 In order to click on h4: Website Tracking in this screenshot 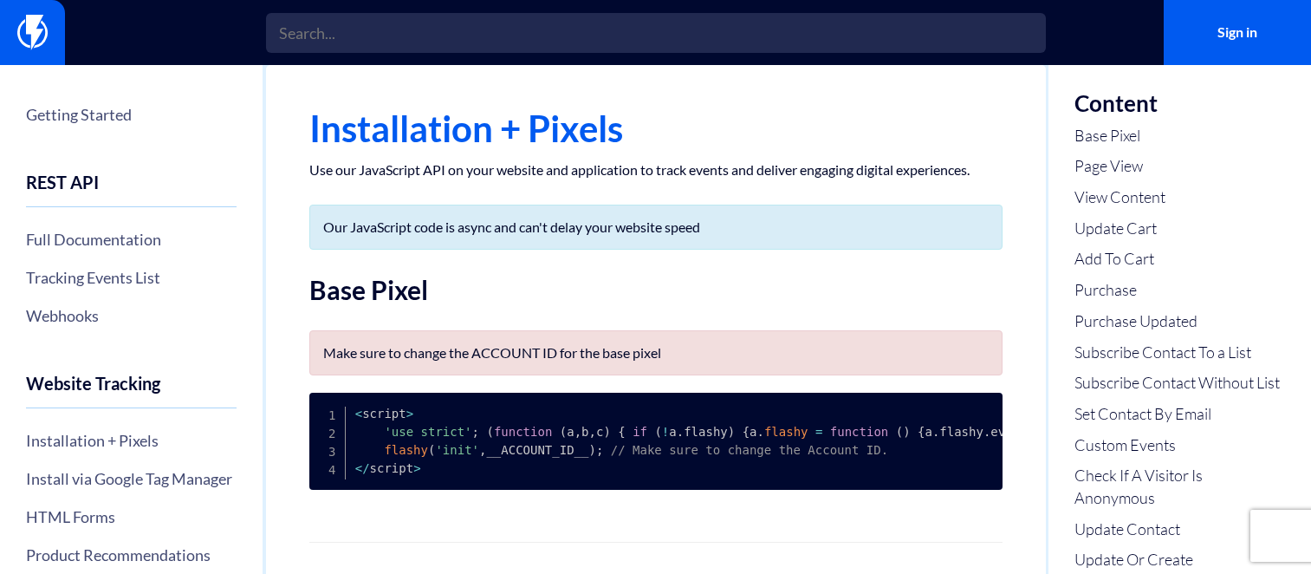, I will do `click(131, 391)`.